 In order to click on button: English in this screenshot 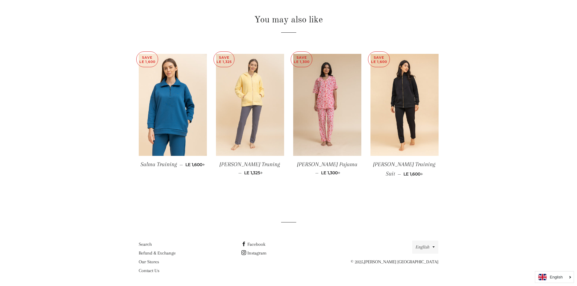, I will do `click(425, 247)`.